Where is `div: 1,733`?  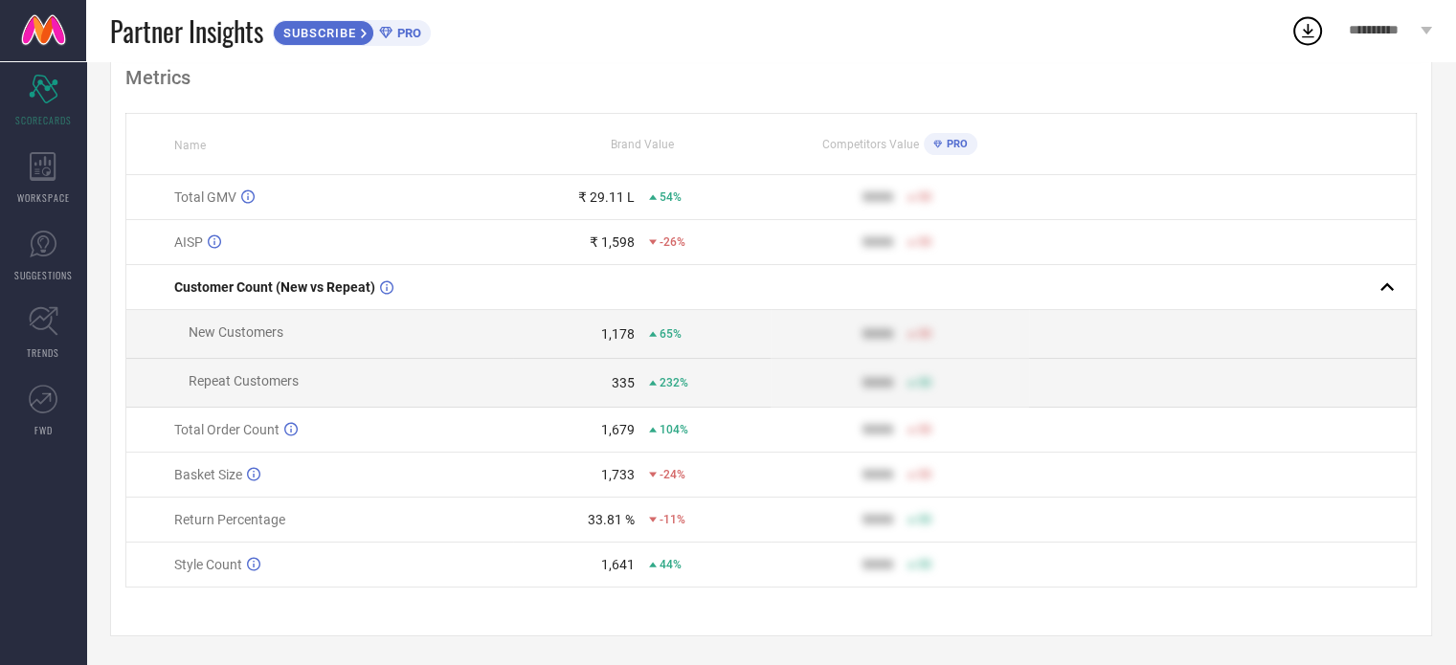
div: 1,733 is located at coordinates (618, 475).